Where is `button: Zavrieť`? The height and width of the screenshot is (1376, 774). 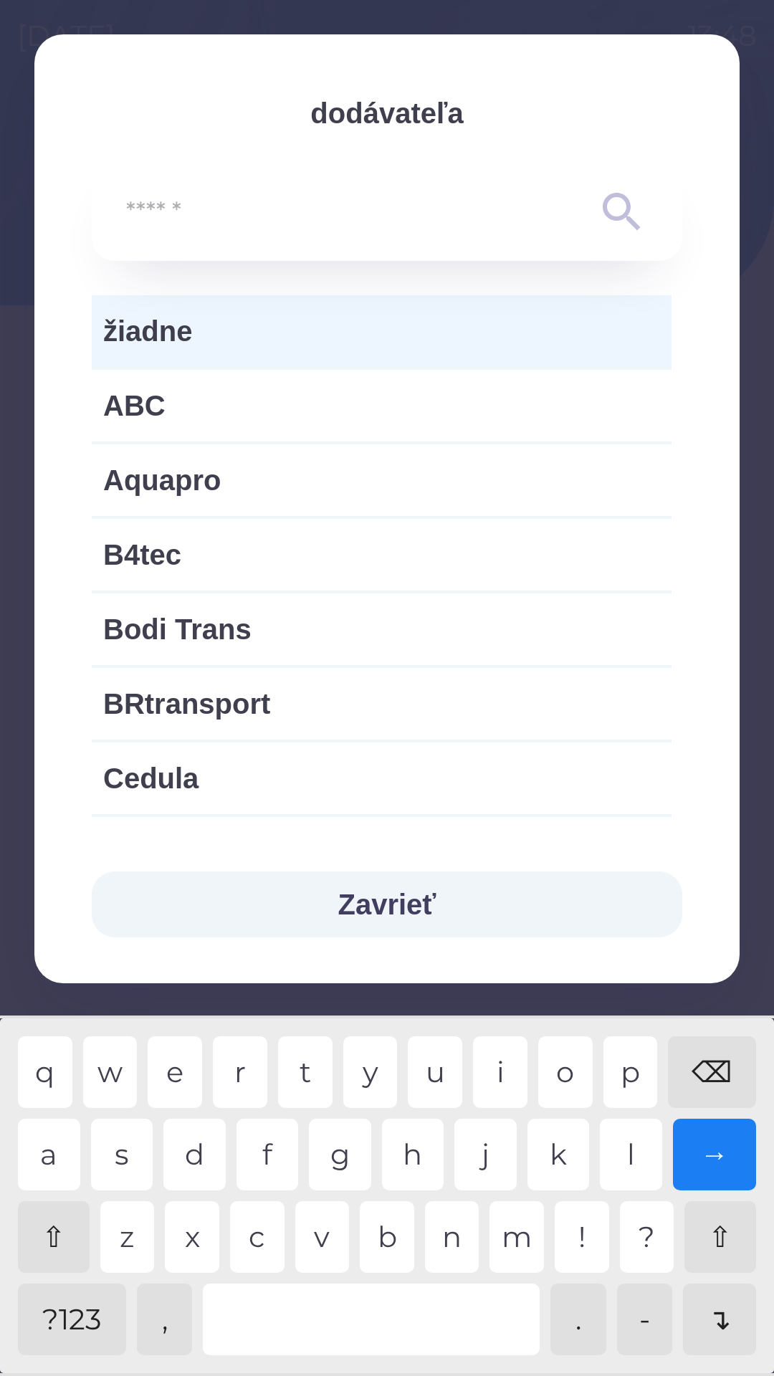
button: Zavrieť is located at coordinates (387, 905).